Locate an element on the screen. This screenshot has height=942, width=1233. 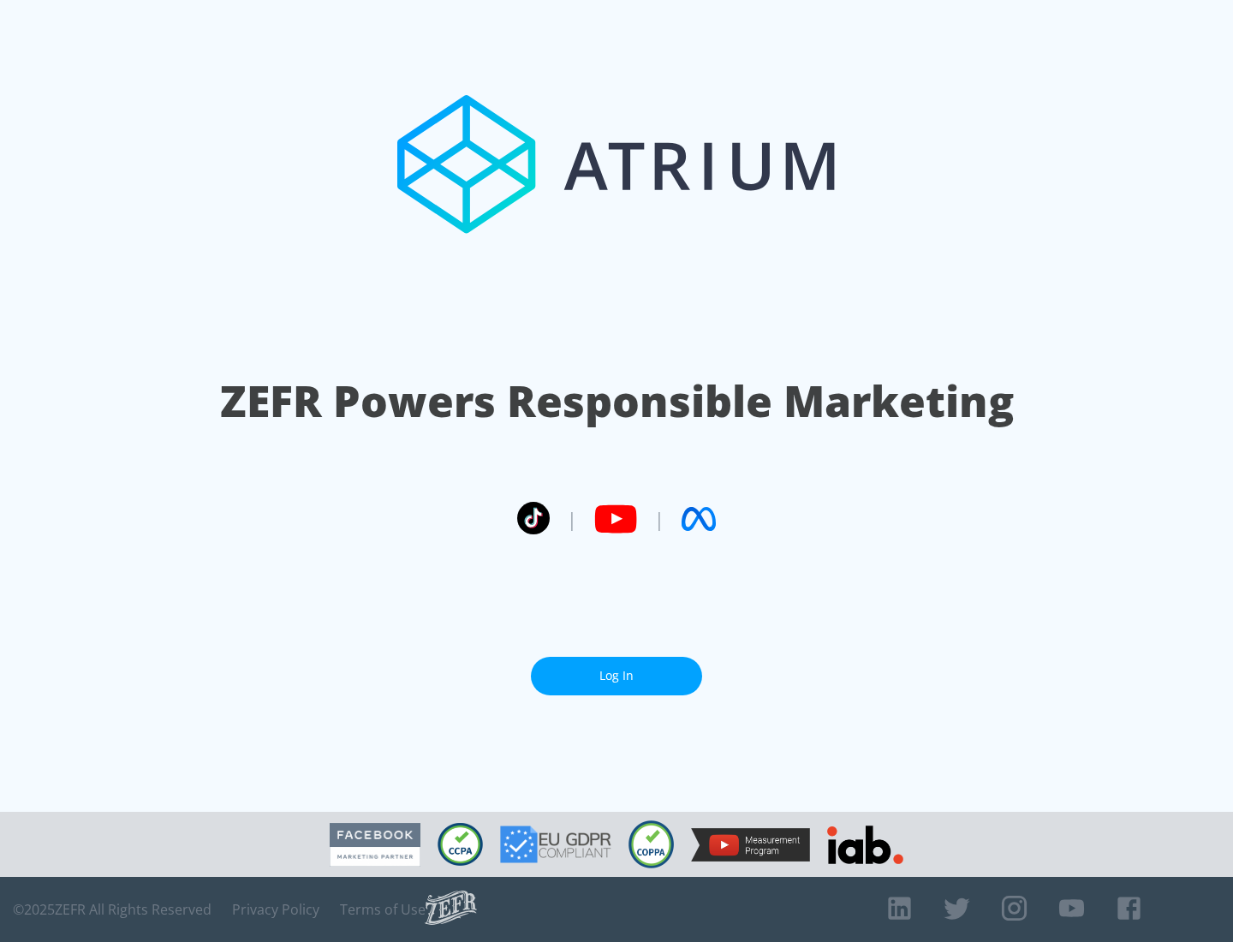
img: IAB is located at coordinates (865, 844).